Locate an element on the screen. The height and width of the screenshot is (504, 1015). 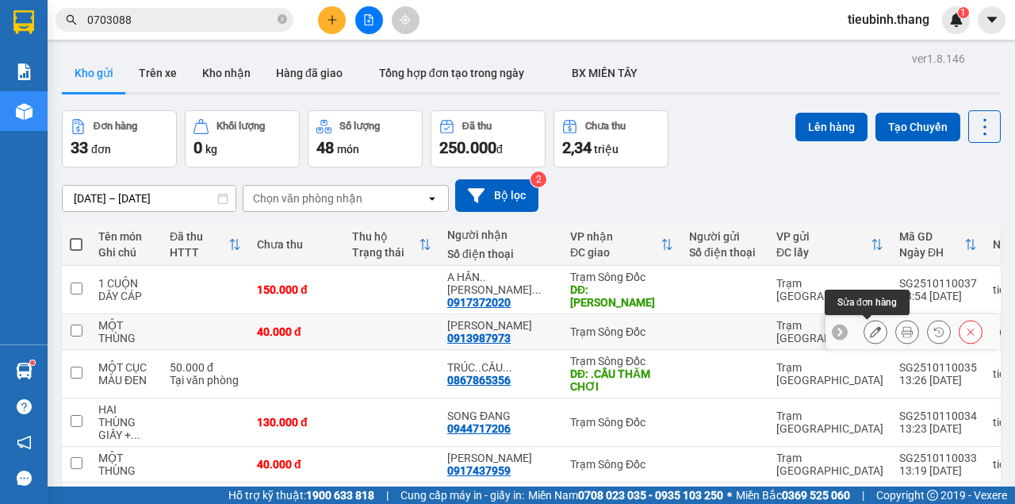
div: SG2510110034 is located at coordinates (938, 416).